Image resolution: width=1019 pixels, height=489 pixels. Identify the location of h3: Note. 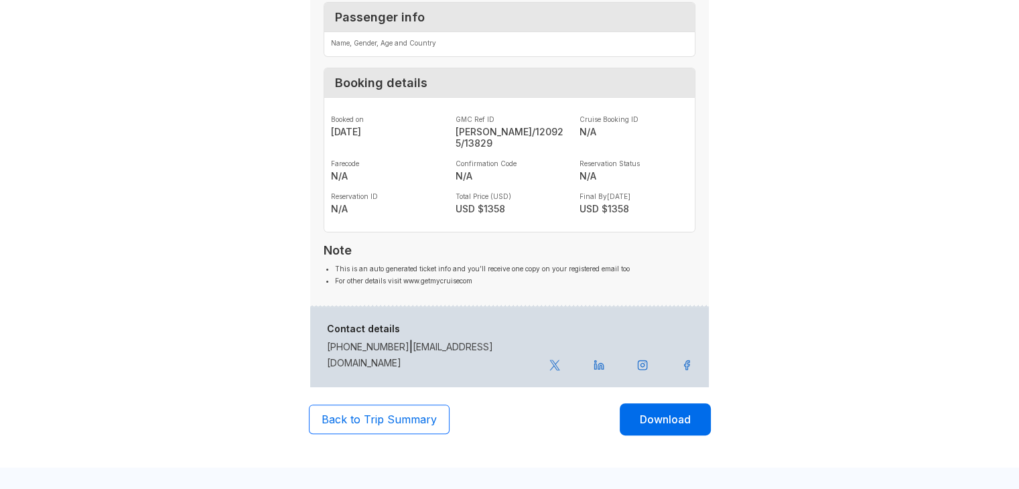
(509, 250).